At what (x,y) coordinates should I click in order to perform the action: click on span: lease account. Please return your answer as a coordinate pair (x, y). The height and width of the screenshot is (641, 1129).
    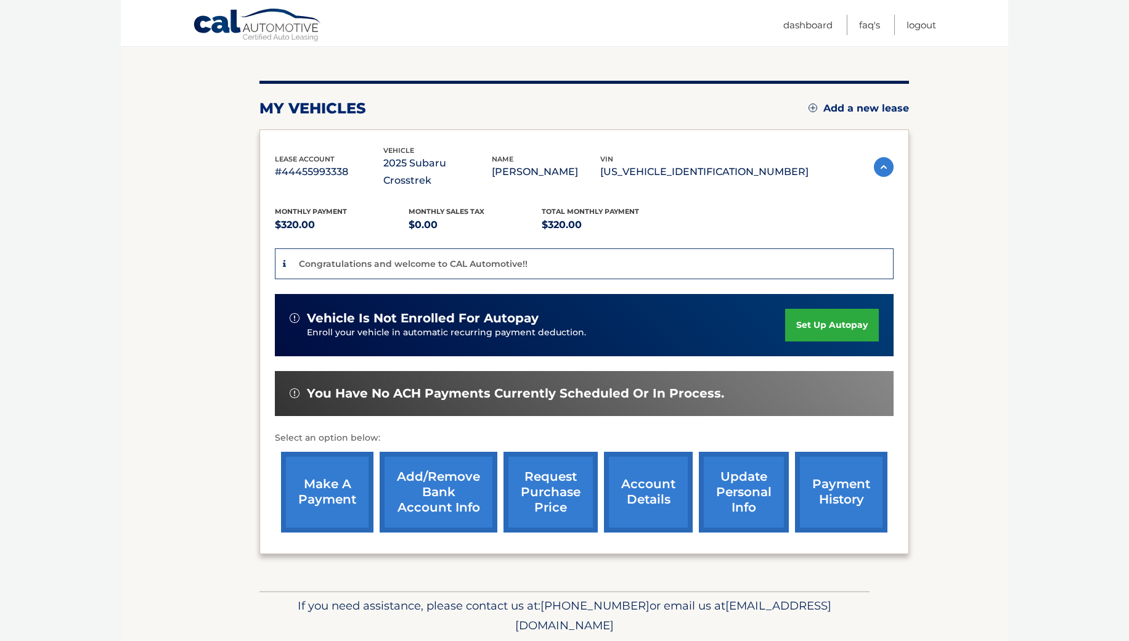
    Looking at the image, I should click on (305, 159).